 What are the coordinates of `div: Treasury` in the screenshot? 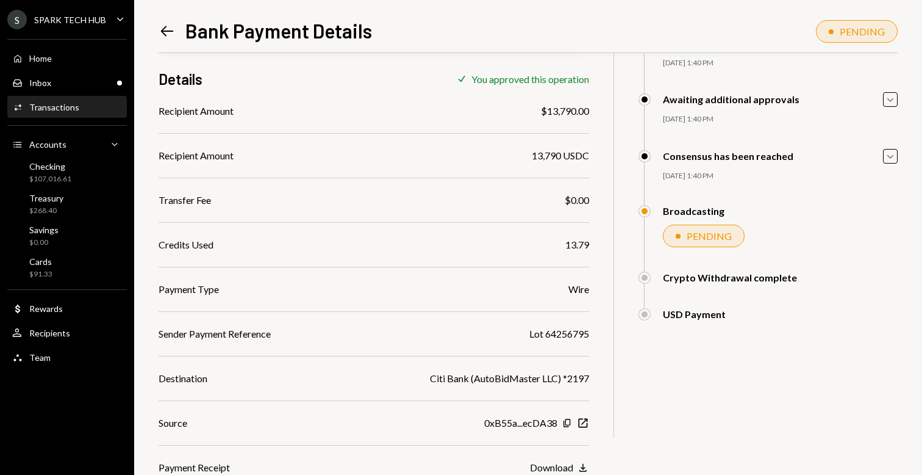 It's located at (46, 198).